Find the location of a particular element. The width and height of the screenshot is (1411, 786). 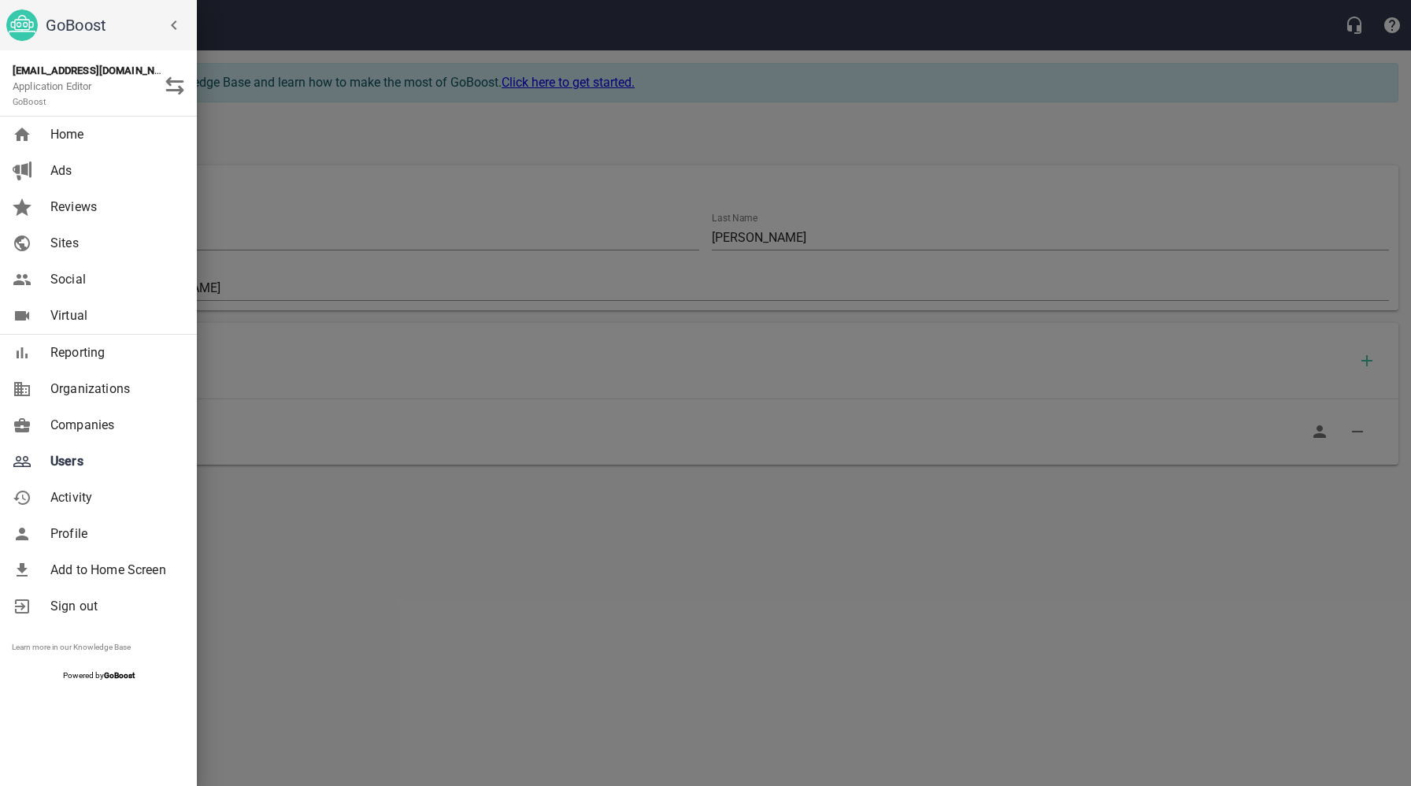

span: Virtual is located at coordinates (114, 316).